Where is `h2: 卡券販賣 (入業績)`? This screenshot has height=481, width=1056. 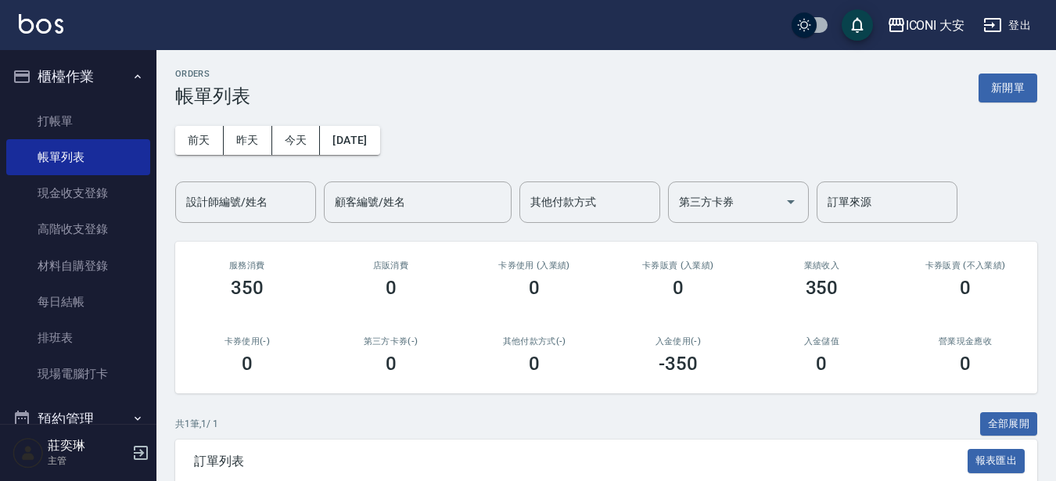 h2: 卡券販賣 (入業績) is located at coordinates (678, 265).